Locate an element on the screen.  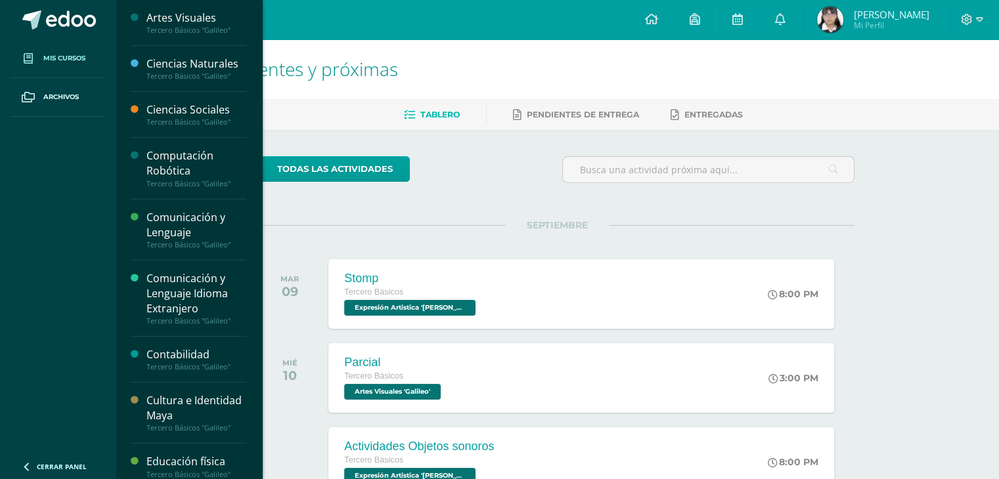
a: Computación RobóticaTercero Básicos "Galileo" is located at coordinates (196, 168).